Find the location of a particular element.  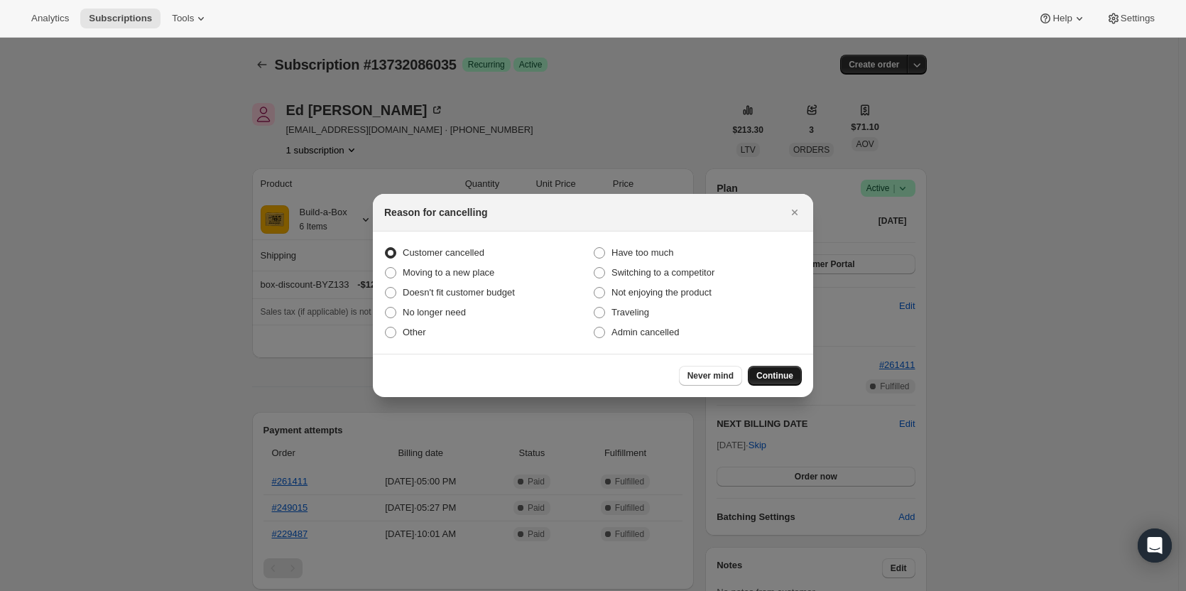

span: Analytics is located at coordinates (50, 18).